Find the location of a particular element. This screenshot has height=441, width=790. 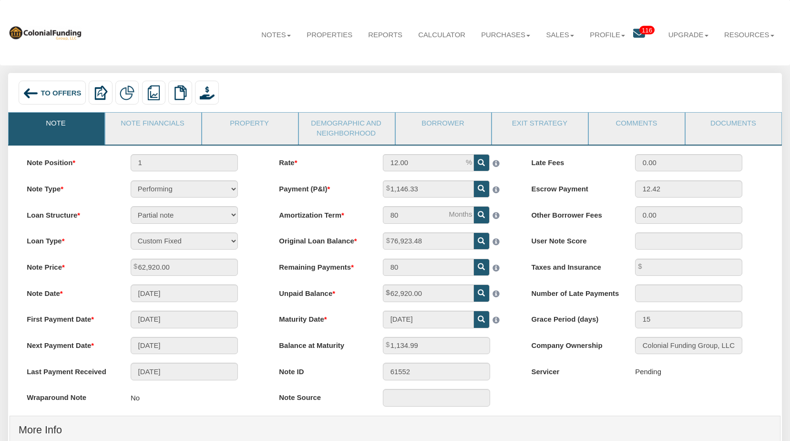

label: Loan Type is located at coordinates (70, 239).